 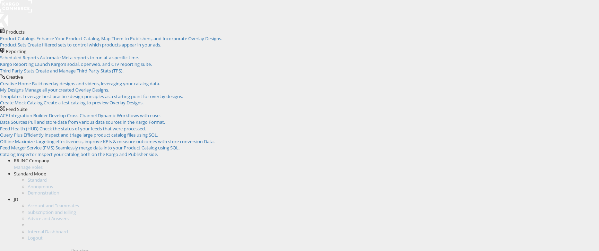 I want to click on a: Account and Teammates, so click(x=53, y=205).